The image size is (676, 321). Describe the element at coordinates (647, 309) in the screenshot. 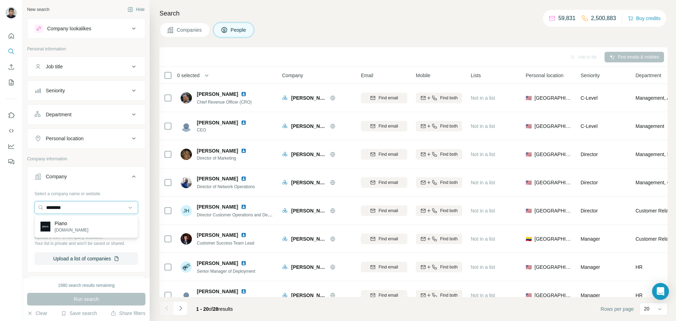

I see `p: 20` at that location.